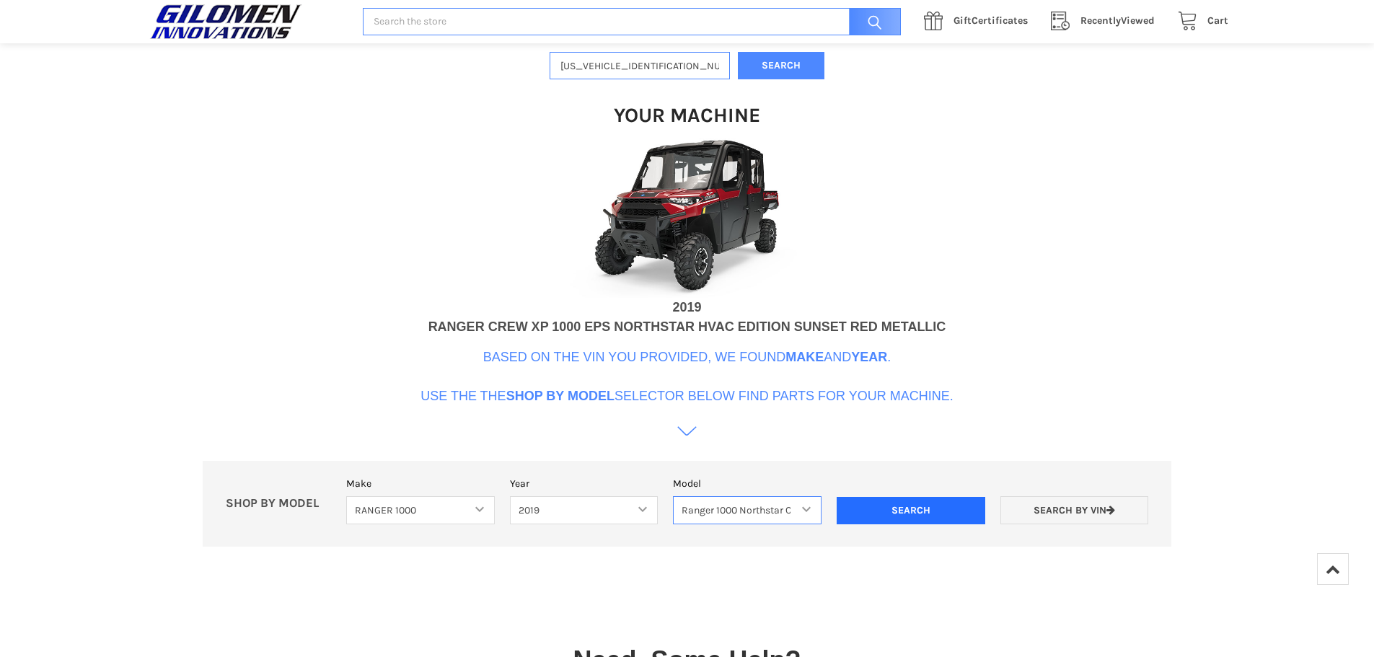 The width and height of the screenshot is (1374, 657). I want to click on a: GiftCertificates, so click(979, 21).